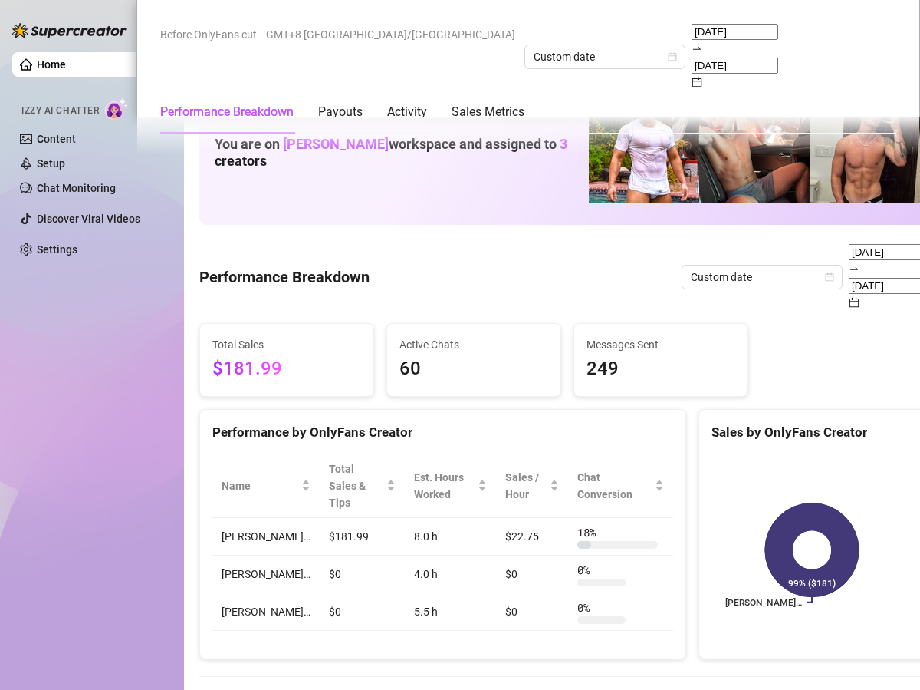 This screenshot has height=690, width=920. What do you see at coordinates (260, 486) in the screenshot?
I see `span: Name` at bounding box center [260, 486].